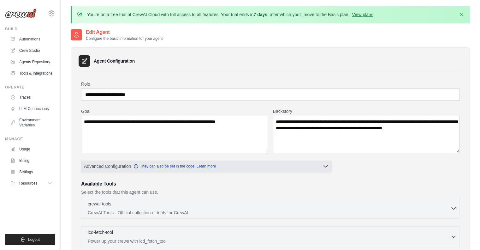 The height and width of the screenshot is (250, 480). I want to click on button: Advanced Configuration They can also be set in the code. Learn more, so click(206, 166).